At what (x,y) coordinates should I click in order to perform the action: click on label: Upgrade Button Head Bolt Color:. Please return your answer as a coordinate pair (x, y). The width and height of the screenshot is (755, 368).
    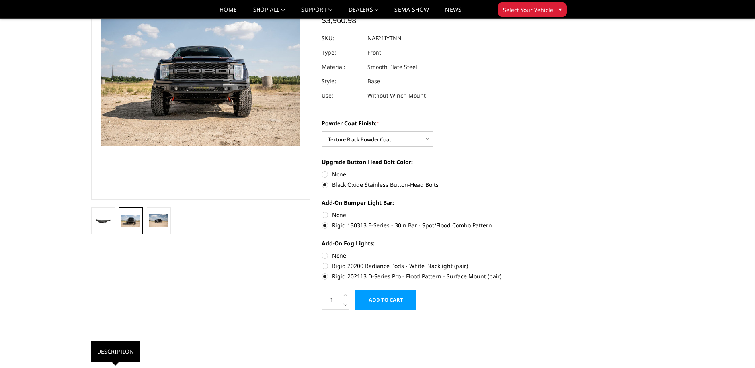
    Looking at the image, I should click on (432, 162).